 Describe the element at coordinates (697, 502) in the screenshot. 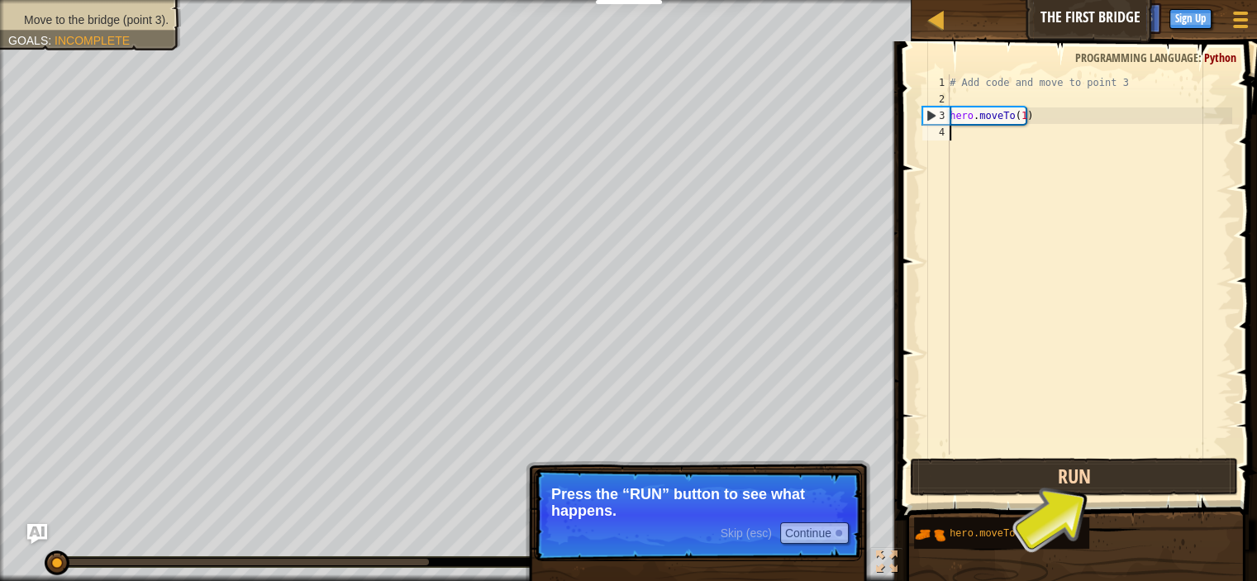

I see `p: Press the “RUN” button to see what happens.` at that location.